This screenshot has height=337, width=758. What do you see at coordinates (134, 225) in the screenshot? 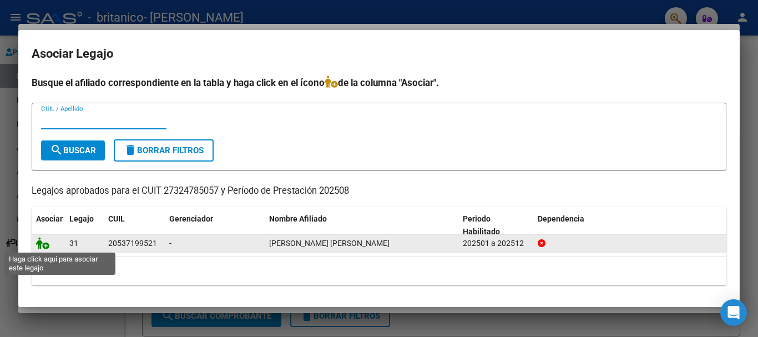
I see `datatable-header-cell: CUIL` at bounding box center [134, 225].